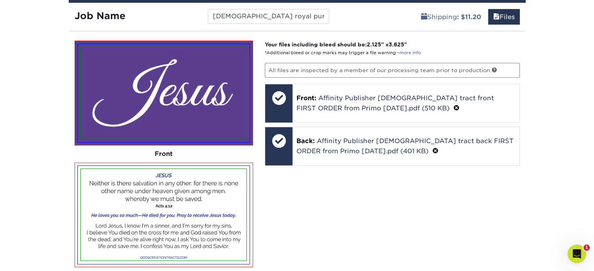 Image resolution: width=594 pixels, height=271 pixels. Describe the element at coordinates (392, 70) in the screenshot. I see `p: All files are inspected by a member of our processing team prior to production.` at that location.